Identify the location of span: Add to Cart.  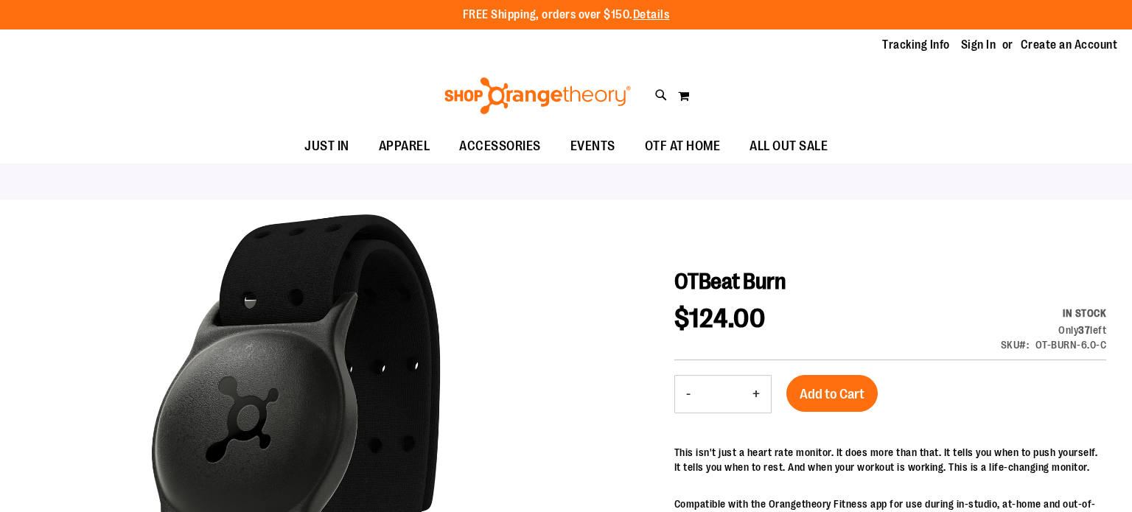
(832, 394).